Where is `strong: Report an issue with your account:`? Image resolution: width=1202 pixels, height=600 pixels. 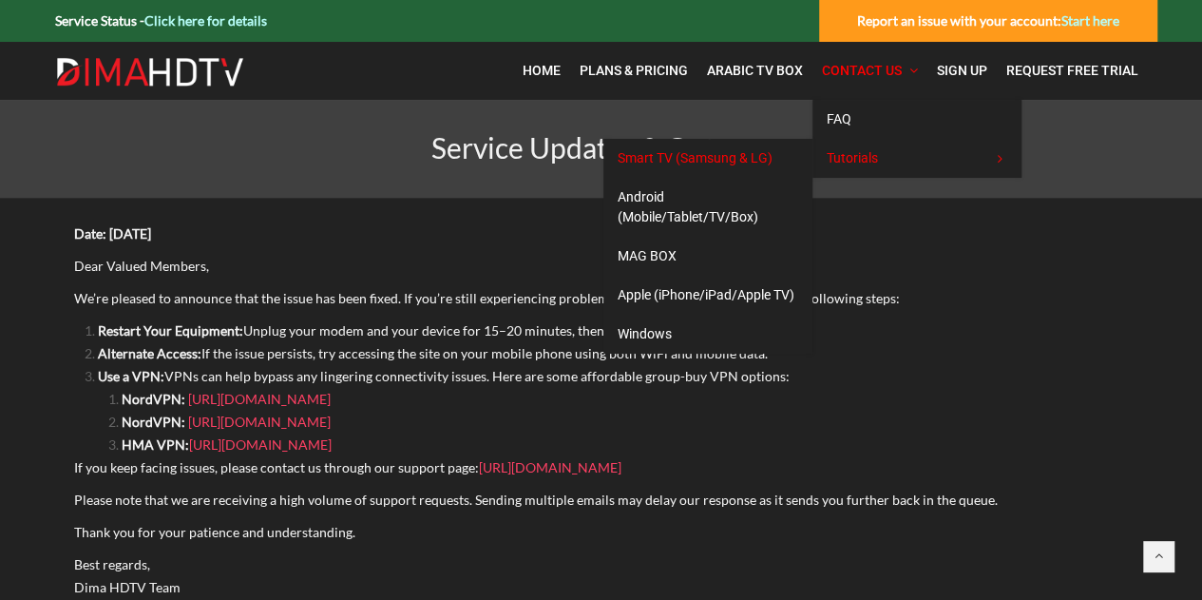
strong: Report an issue with your account: is located at coordinates (988, 20).